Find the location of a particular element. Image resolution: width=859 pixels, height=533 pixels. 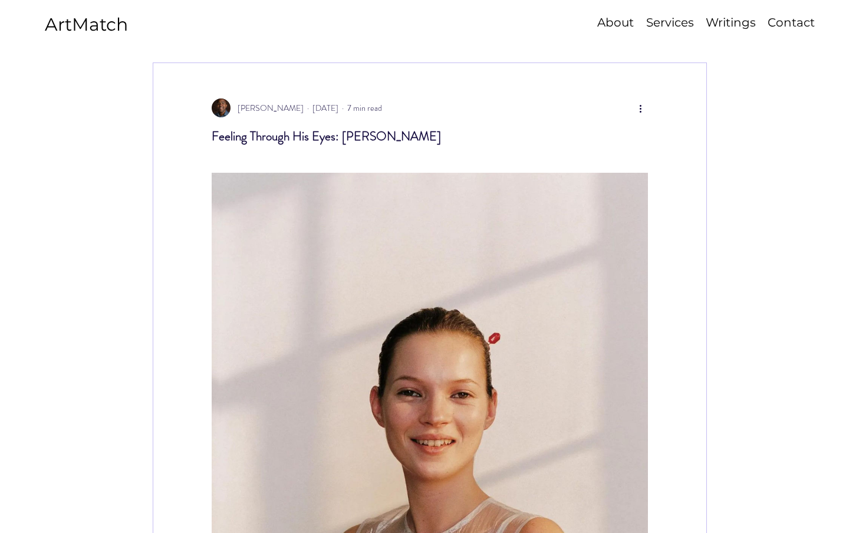

span: 7 min read is located at coordinates (364, 108).